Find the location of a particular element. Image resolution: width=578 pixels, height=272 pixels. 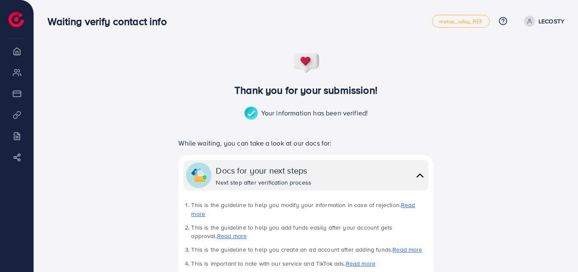

img: logo is located at coordinates (16, 20).